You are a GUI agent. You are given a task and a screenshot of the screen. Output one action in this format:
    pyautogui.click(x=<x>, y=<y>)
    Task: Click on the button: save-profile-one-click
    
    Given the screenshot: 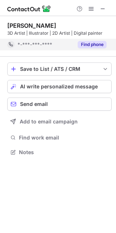 What is the action you would take?
    pyautogui.click(x=60, y=69)
    